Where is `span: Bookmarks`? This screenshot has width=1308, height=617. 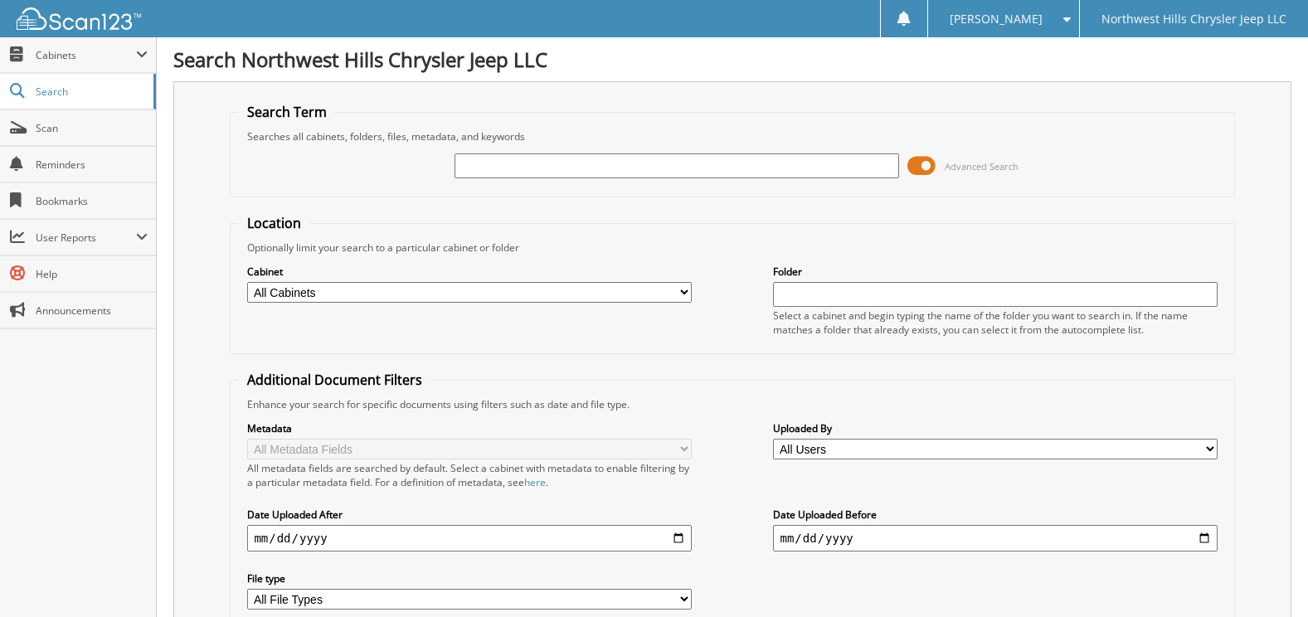
span: Bookmarks is located at coordinates (91, 201).